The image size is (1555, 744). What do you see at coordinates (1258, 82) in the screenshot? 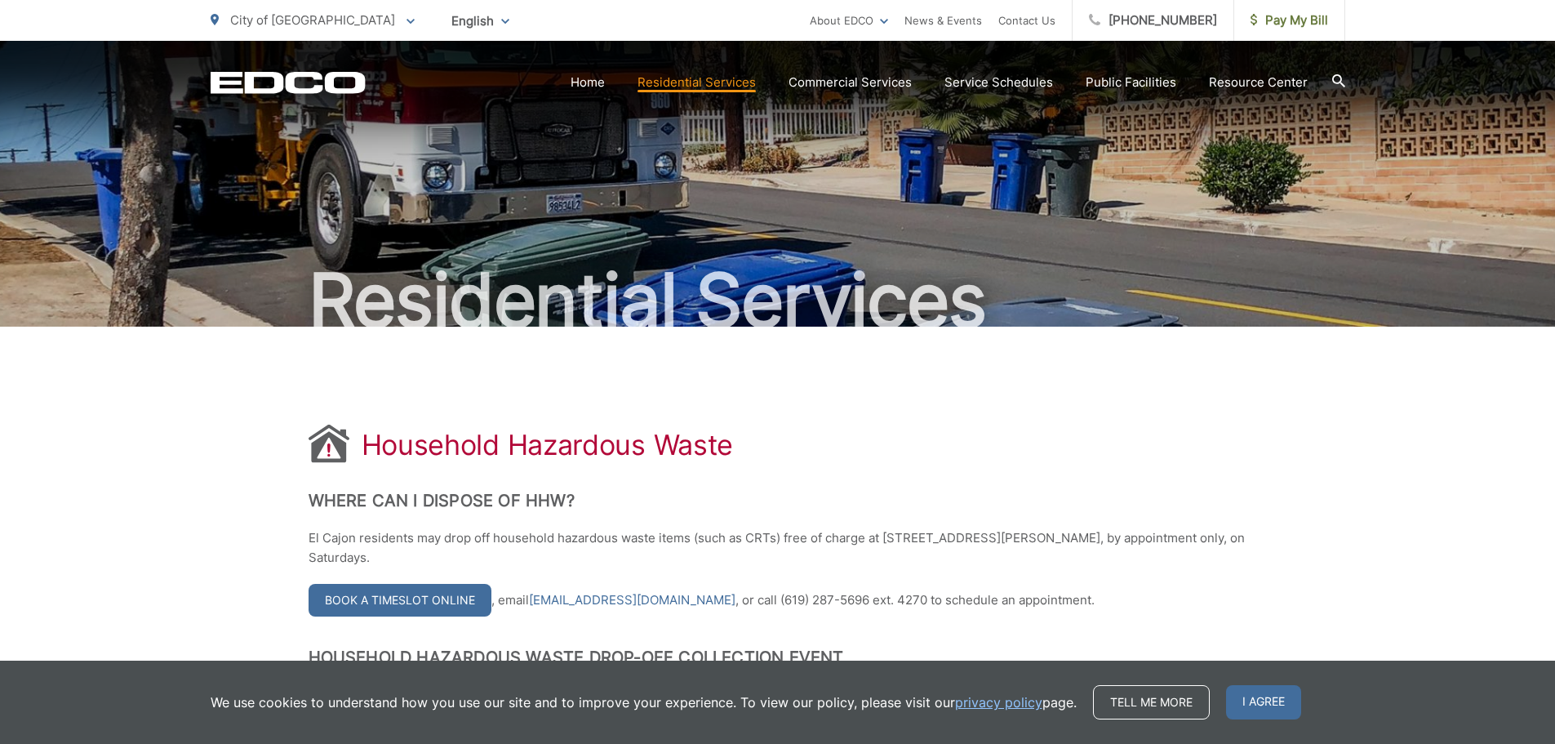
I see `a: Resource Center` at bounding box center [1258, 82].